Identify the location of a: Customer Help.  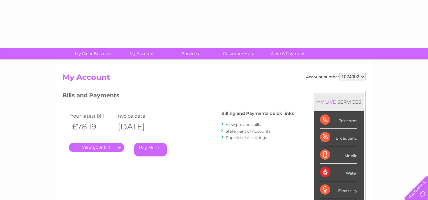
(238, 53).